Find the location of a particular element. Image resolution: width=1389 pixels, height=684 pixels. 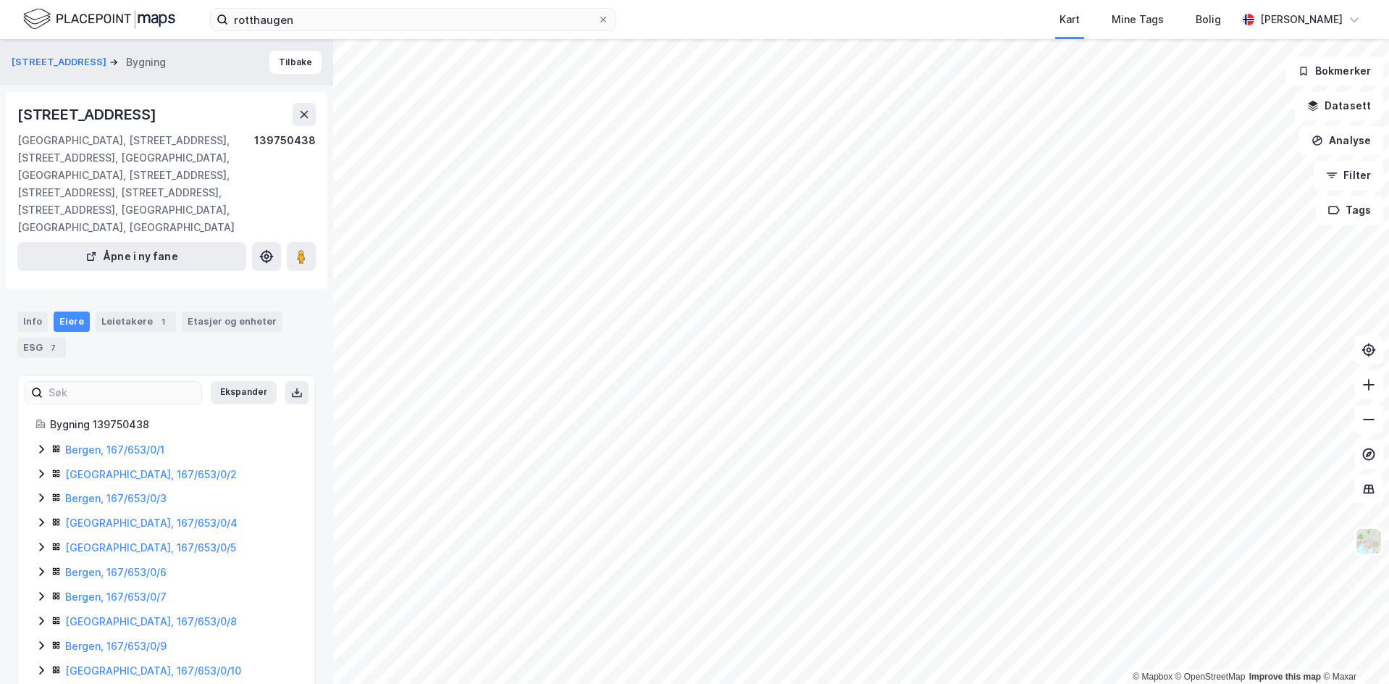

button: Ekspander is located at coordinates (243, 393).